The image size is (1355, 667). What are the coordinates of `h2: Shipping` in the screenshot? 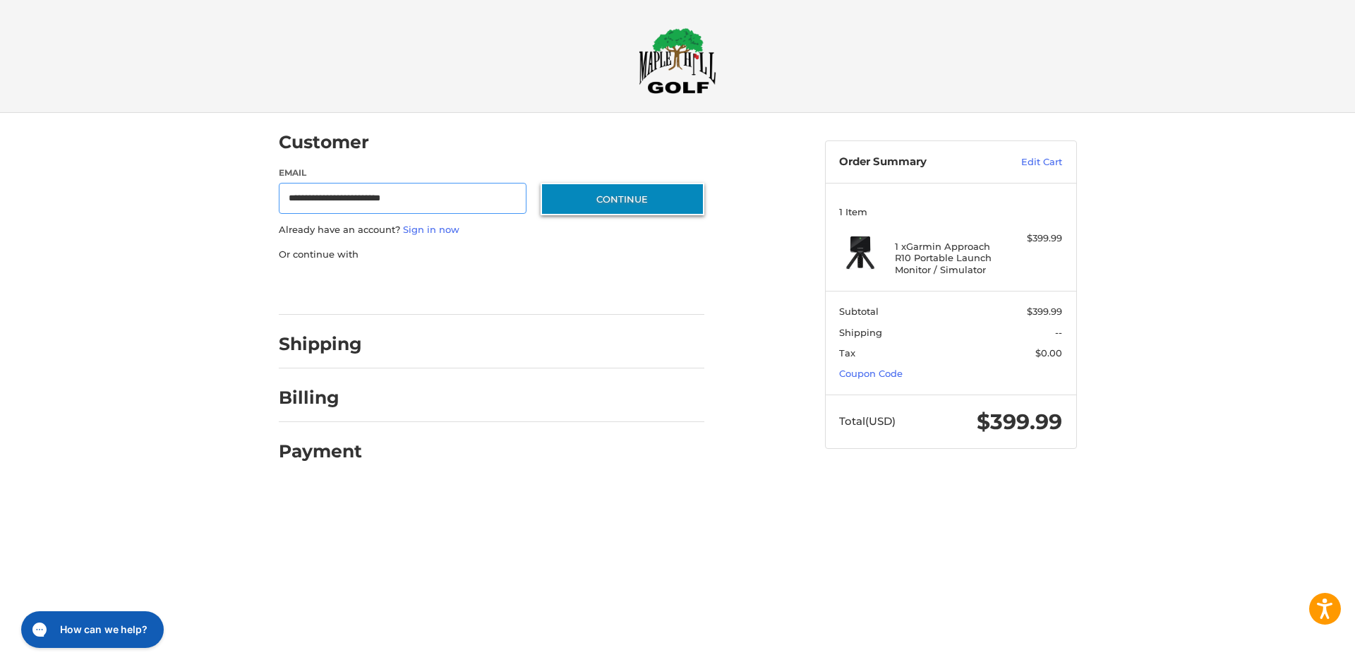 It's located at (320, 344).